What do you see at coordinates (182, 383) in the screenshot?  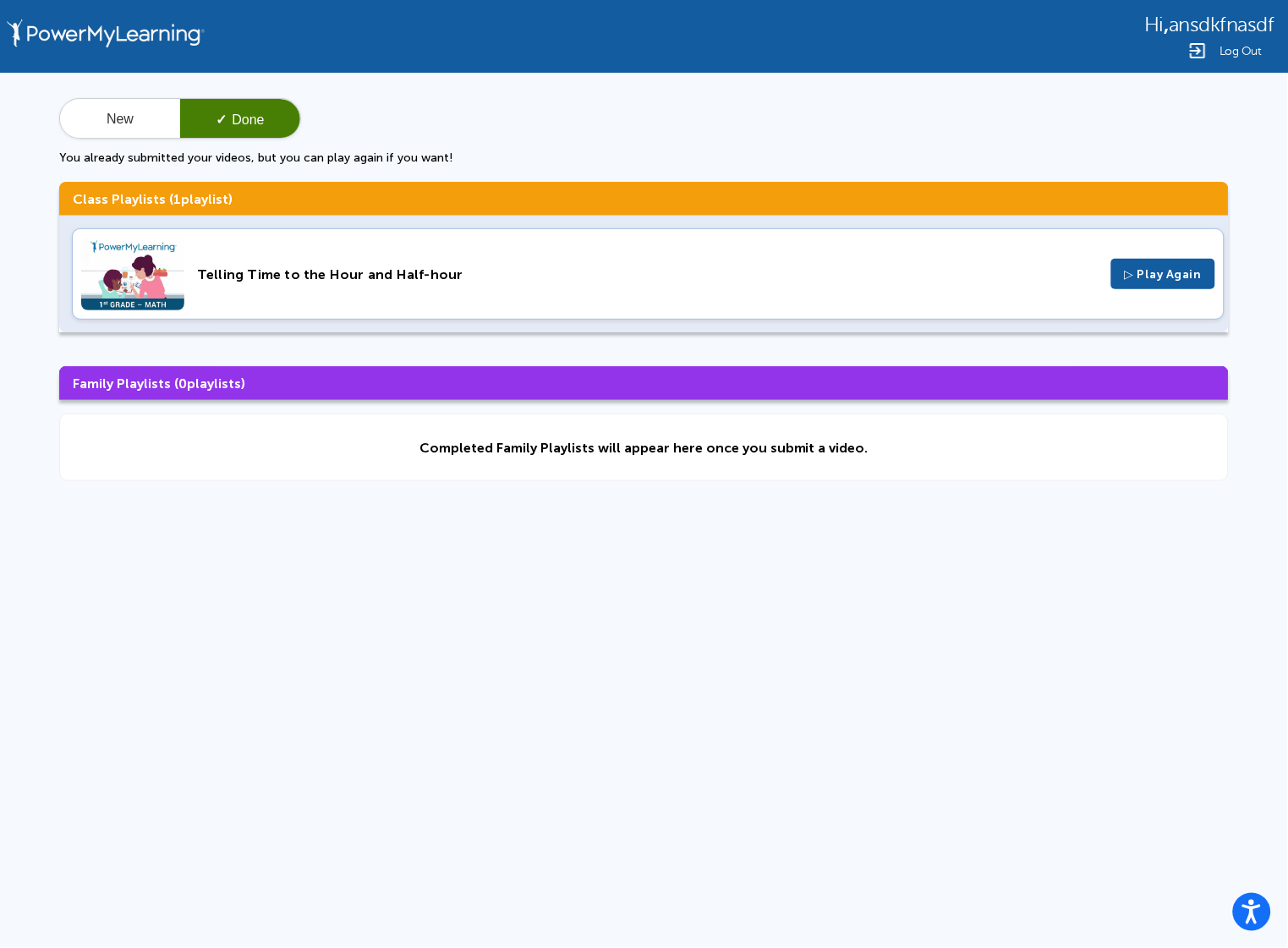 I see `span: 0` at bounding box center [182, 383].